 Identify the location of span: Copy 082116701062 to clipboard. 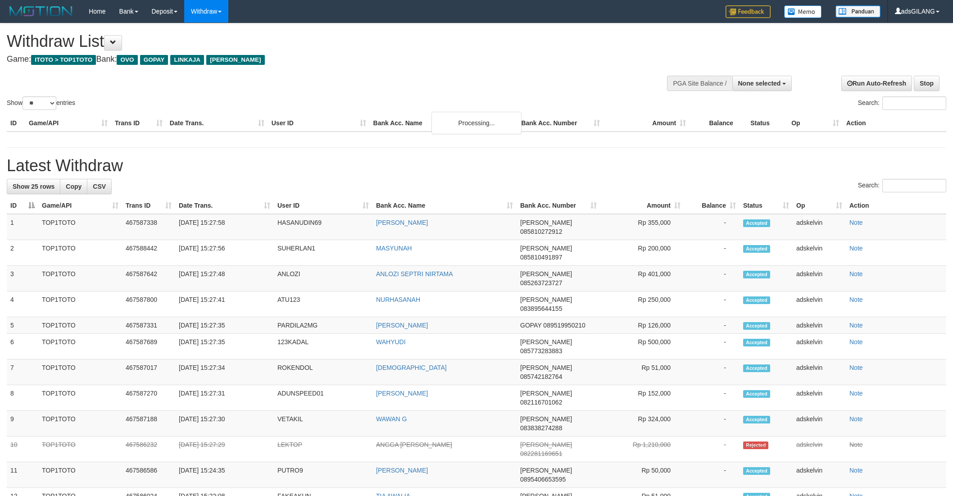
(541, 402).